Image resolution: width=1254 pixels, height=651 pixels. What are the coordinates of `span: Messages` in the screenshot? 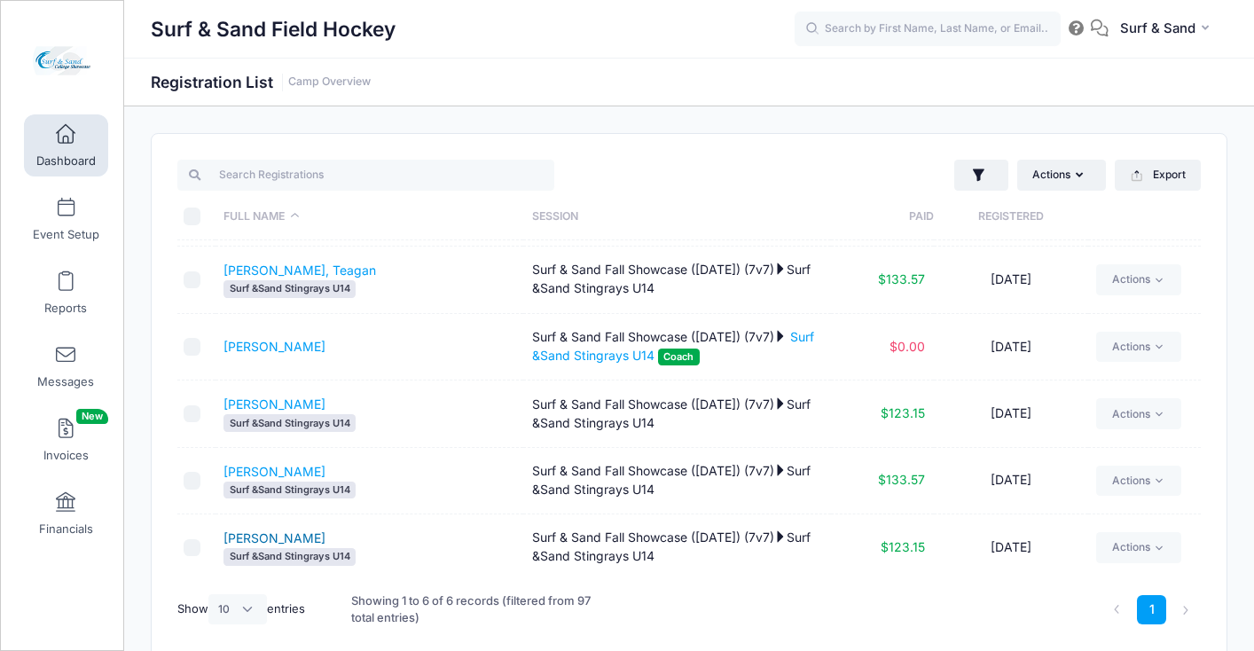 It's located at (66, 381).